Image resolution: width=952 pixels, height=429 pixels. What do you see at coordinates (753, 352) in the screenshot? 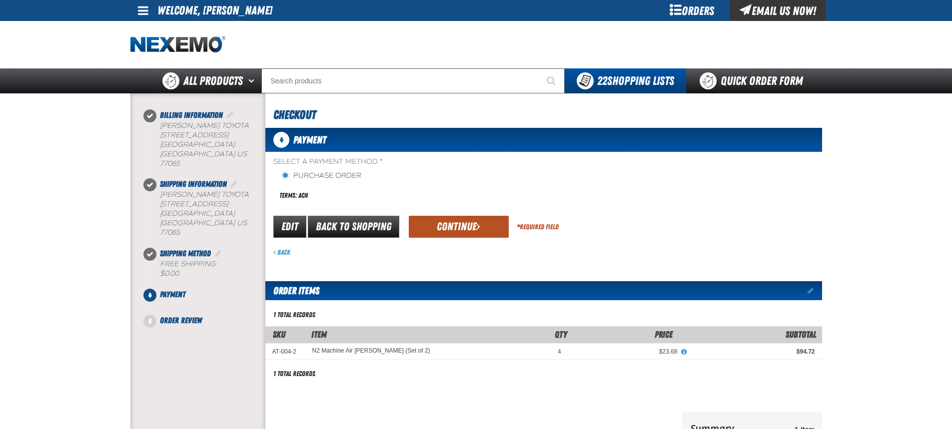
I see `div: $94.72` at bounding box center [753, 352].